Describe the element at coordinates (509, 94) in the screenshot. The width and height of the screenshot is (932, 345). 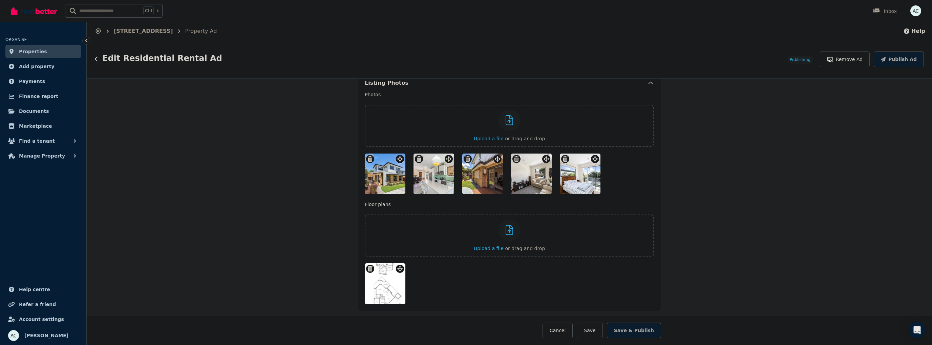
I see `p: Photos` at that location.